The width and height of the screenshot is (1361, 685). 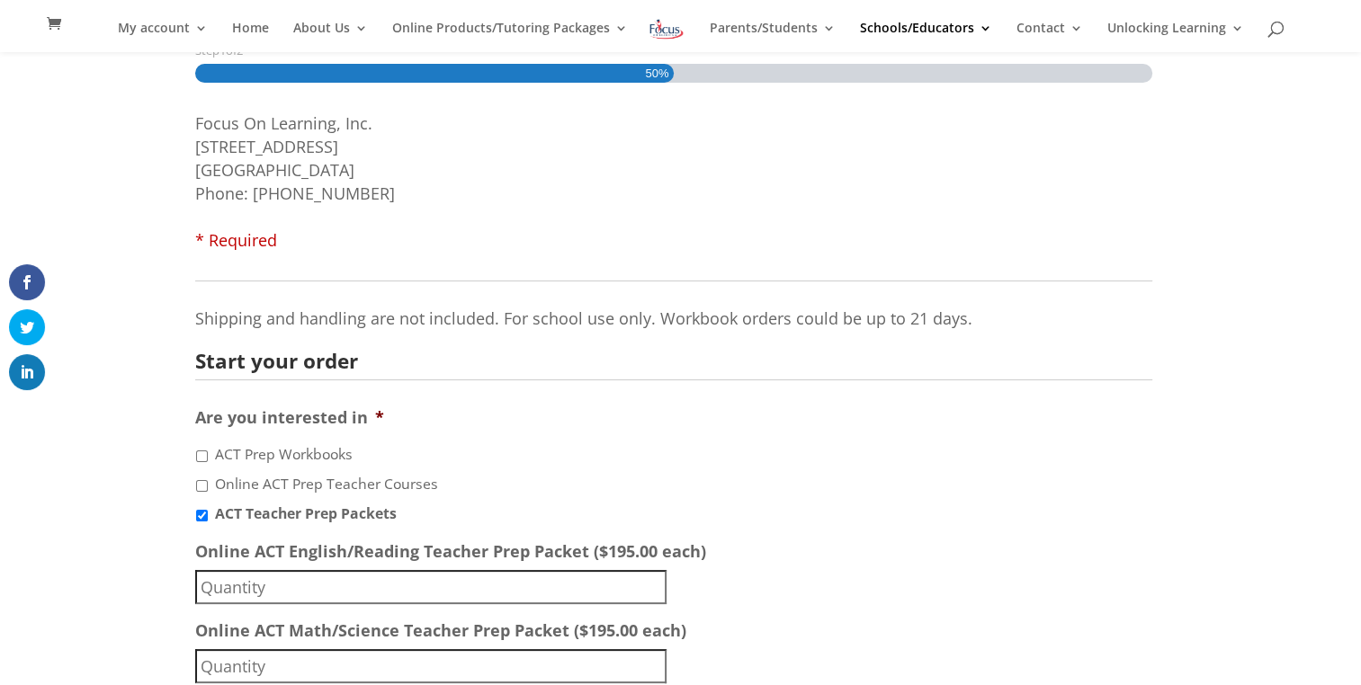 I want to click on label: Online ACT Math/Science Teacher Prep Packet ($195.00 each), so click(x=441, y=630).